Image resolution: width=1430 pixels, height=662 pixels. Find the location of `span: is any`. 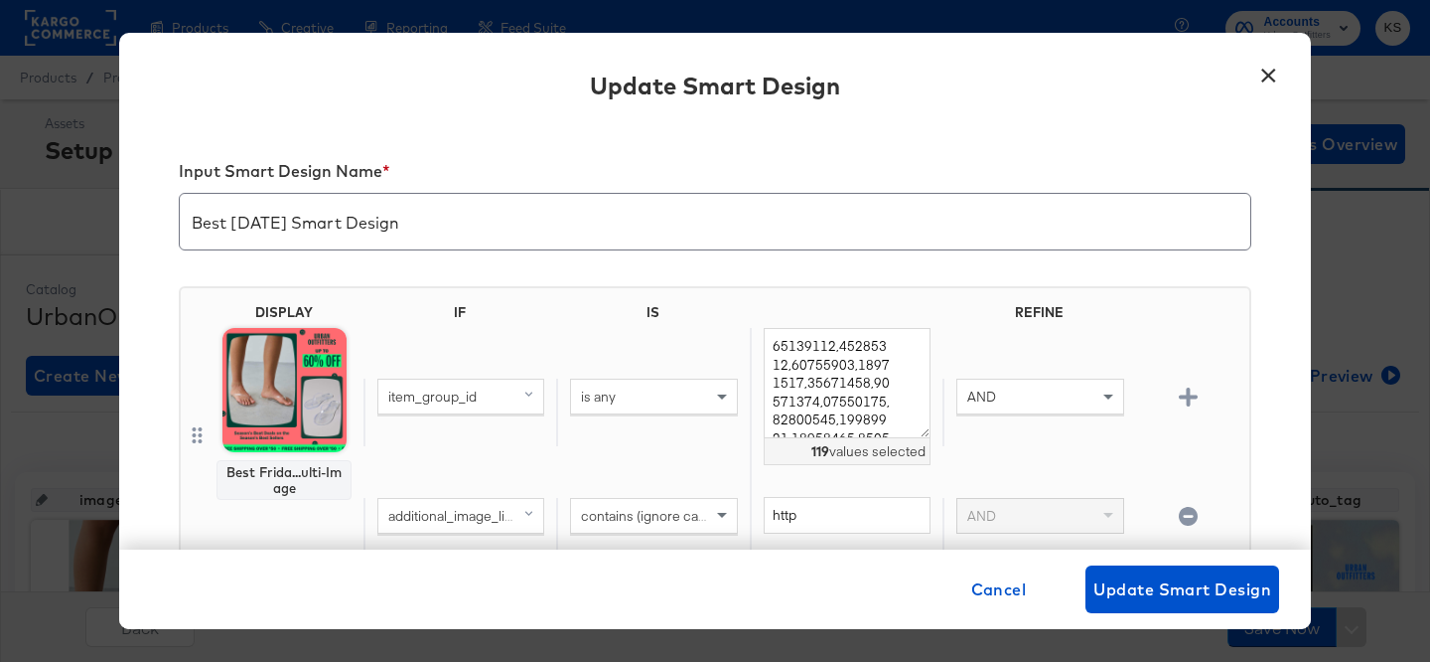

span: is any is located at coordinates (598, 396).